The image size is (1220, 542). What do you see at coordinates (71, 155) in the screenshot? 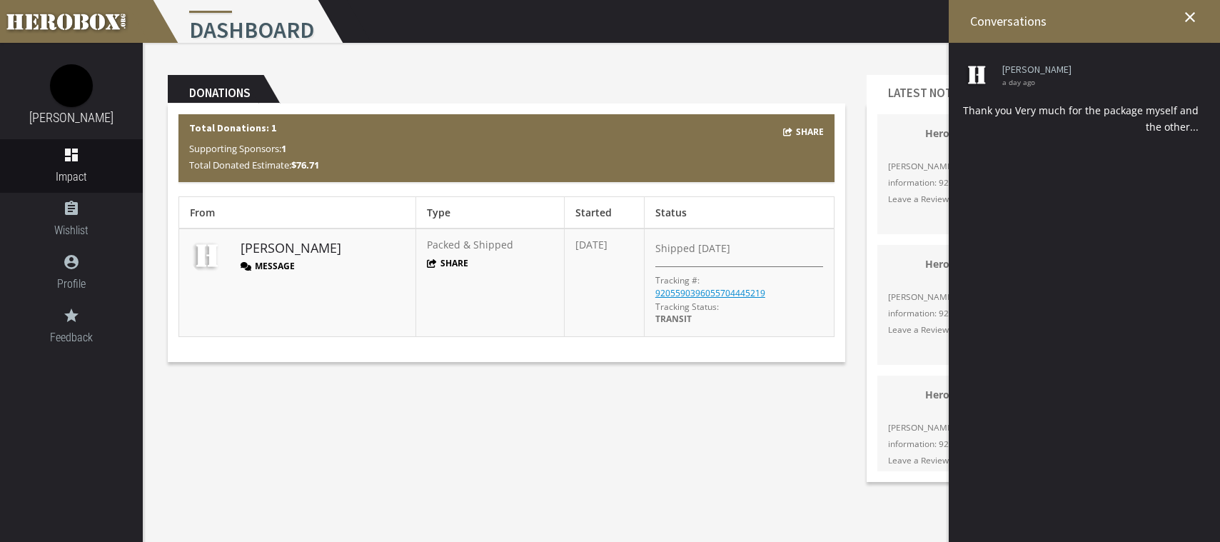
I see `i: dashboard` at bounding box center [71, 155].